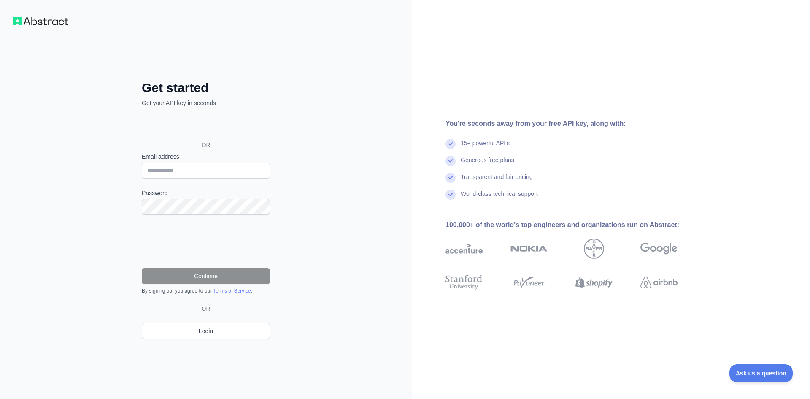  What do you see at coordinates (206, 276) in the screenshot?
I see `button: Continue` at bounding box center [206, 276].